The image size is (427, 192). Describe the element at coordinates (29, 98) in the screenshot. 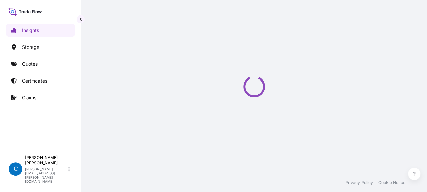

I see `p: Claims` at that location.